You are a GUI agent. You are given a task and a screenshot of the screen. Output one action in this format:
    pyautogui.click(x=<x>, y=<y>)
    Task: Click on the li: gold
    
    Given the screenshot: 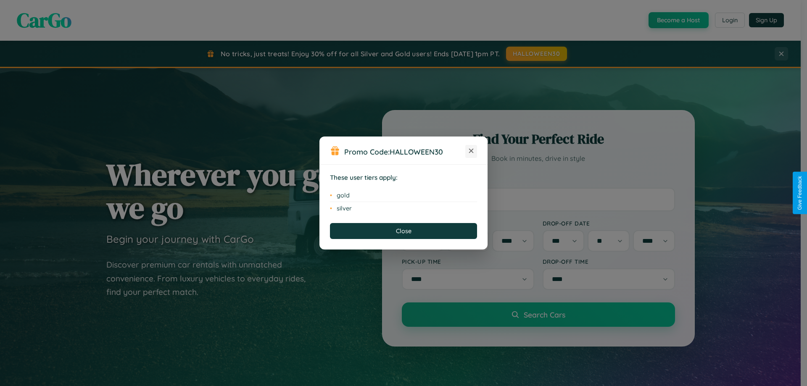 What is the action you would take?
    pyautogui.click(x=404, y=196)
    